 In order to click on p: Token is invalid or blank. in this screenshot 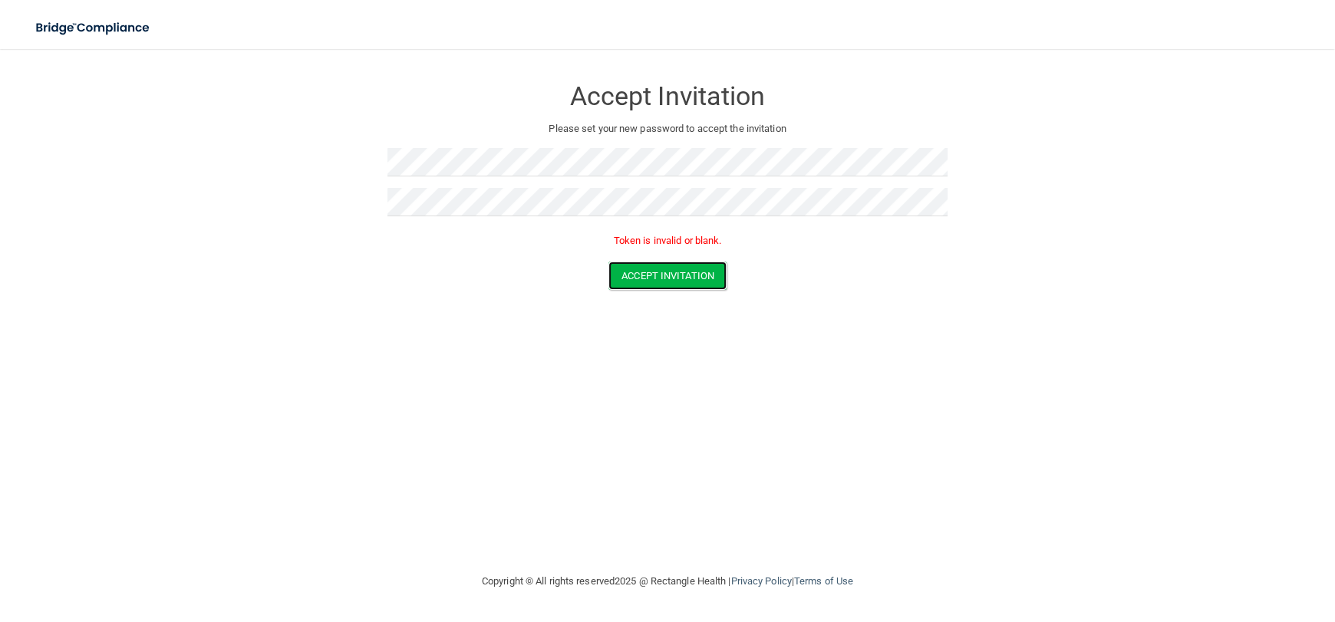, I will do `click(667, 241)`.